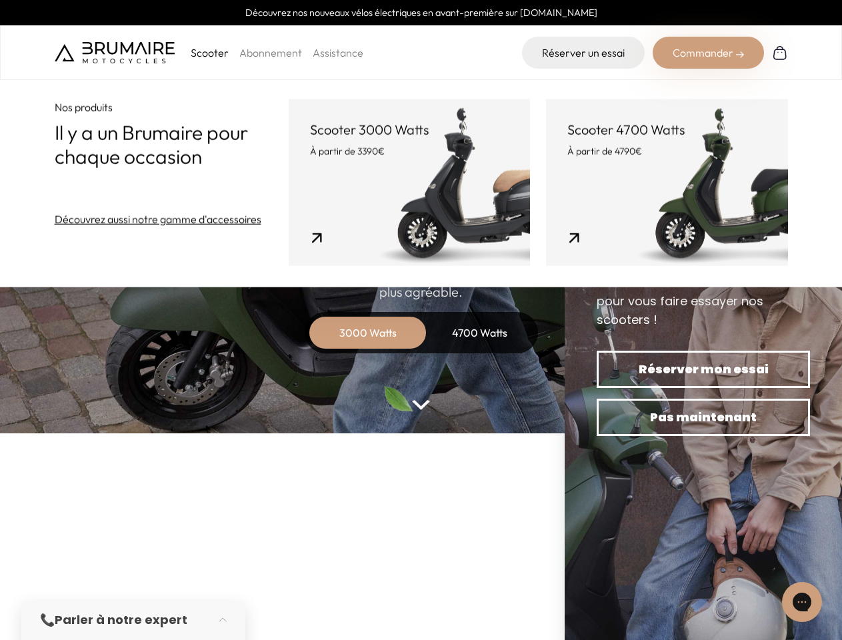  Describe the element at coordinates (158, 219) in the screenshot. I see `a: Découvrez aussi notre gamme d'accessoires` at that location.